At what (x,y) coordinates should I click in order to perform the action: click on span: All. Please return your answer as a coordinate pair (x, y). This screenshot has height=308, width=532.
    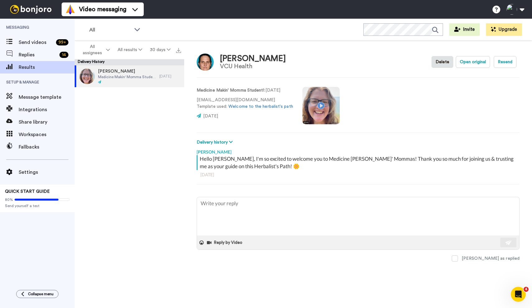
    Looking at the image, I should click on (110, 30).